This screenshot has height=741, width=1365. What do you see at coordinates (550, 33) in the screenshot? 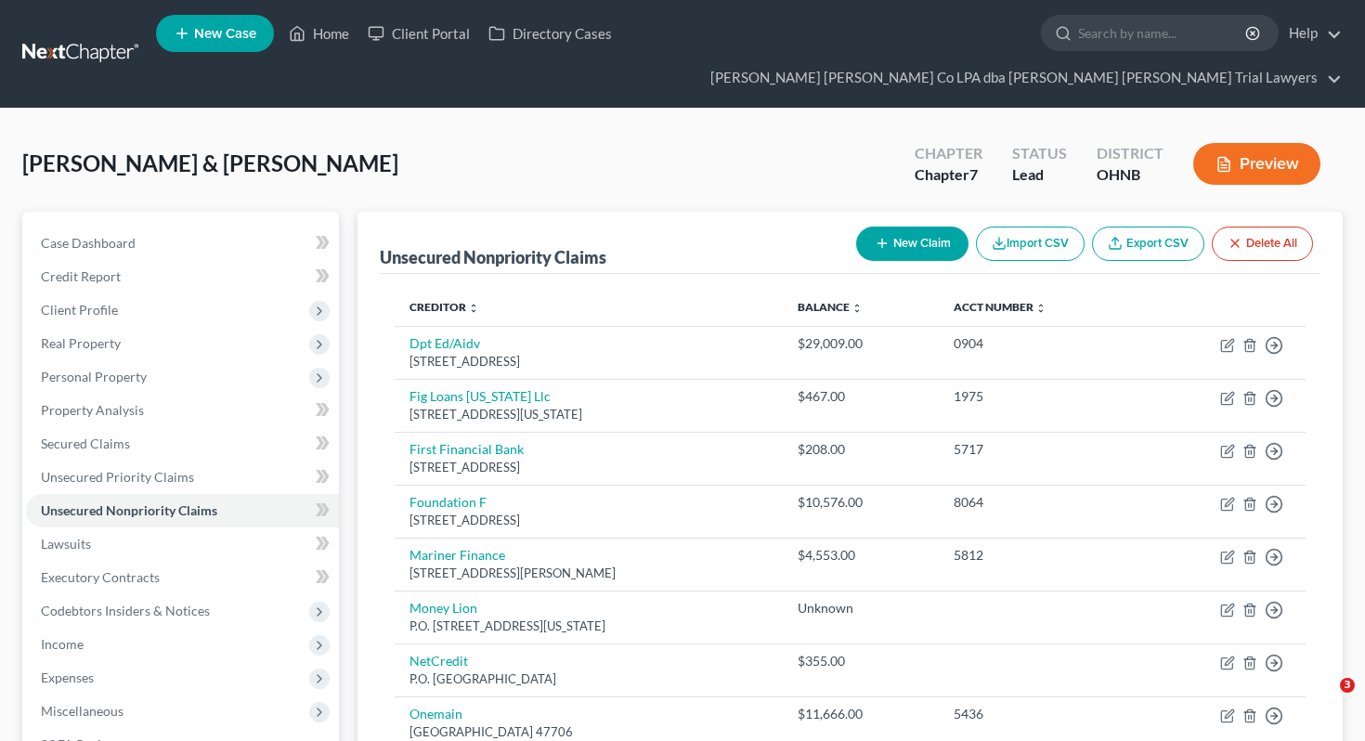
I see `a: Directory Cases` at bounding box center [550, 33].